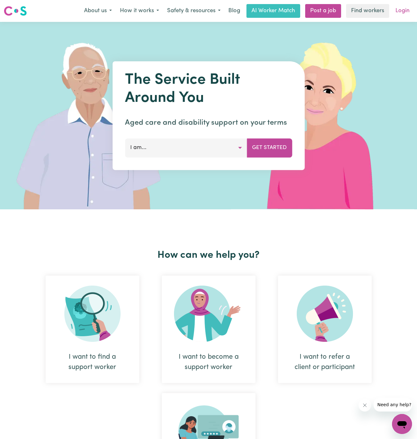 Image resolution: width=417 pixels, height=439 pixels. I want to click on button: Get Started, so click(269, 148).